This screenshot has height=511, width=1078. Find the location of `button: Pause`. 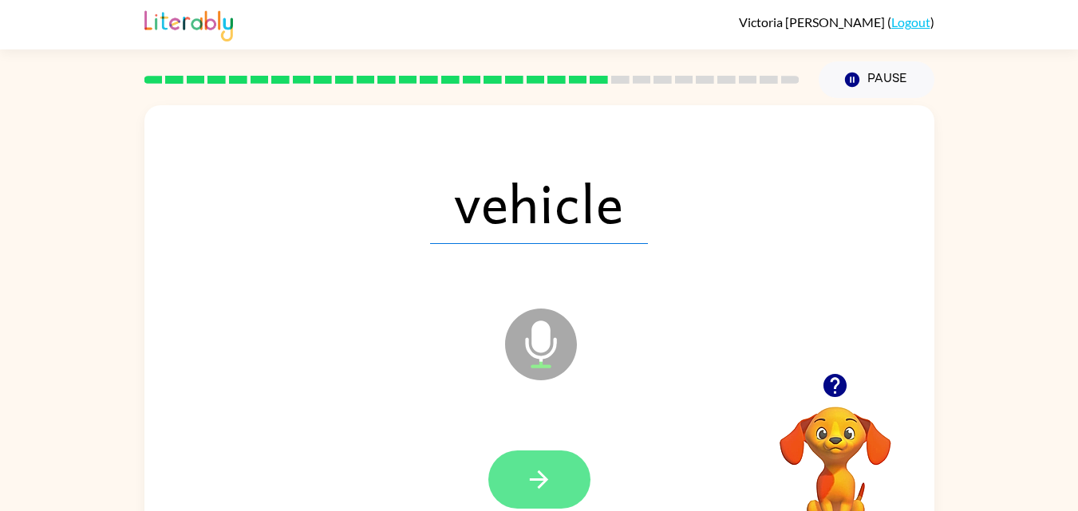

button: Pause is located at coordinates (876, 80).